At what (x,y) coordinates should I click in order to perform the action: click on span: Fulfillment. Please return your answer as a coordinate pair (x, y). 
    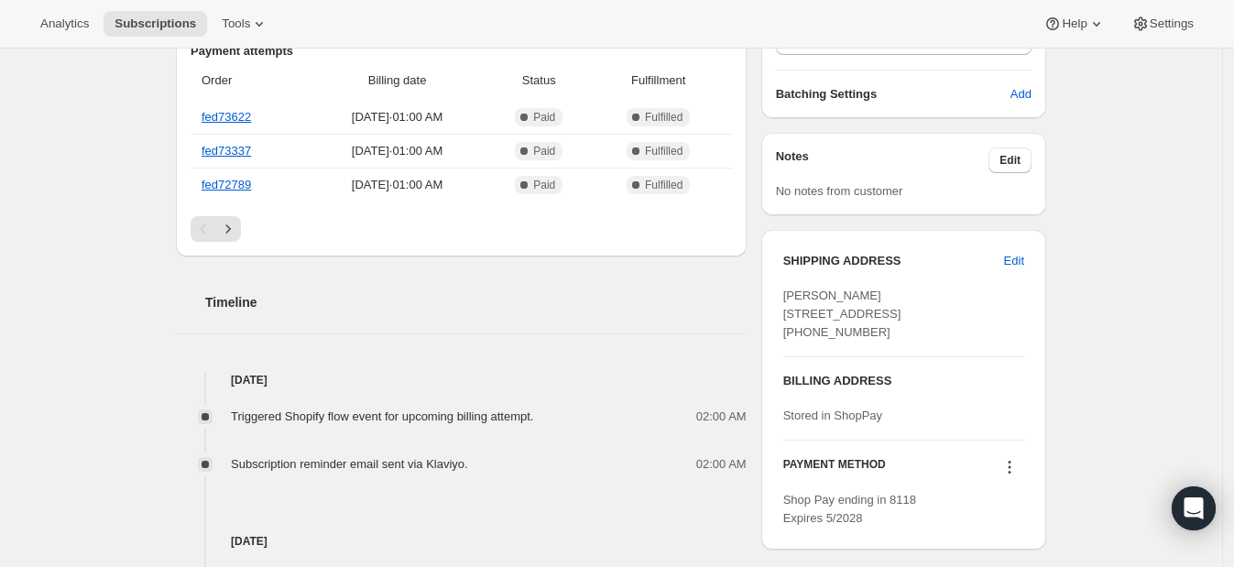
    Looking at the image, I should click on (659, 81).